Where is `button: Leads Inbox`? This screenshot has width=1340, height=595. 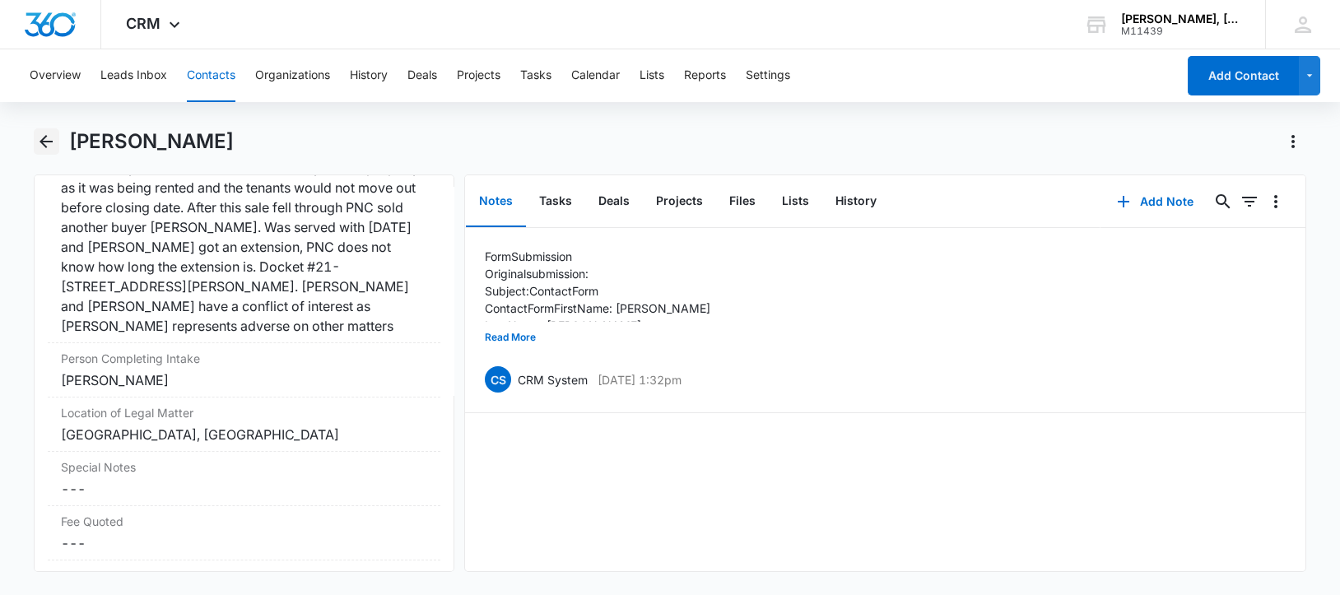 button: Leads Inbox is located at coordinates (133, 76).